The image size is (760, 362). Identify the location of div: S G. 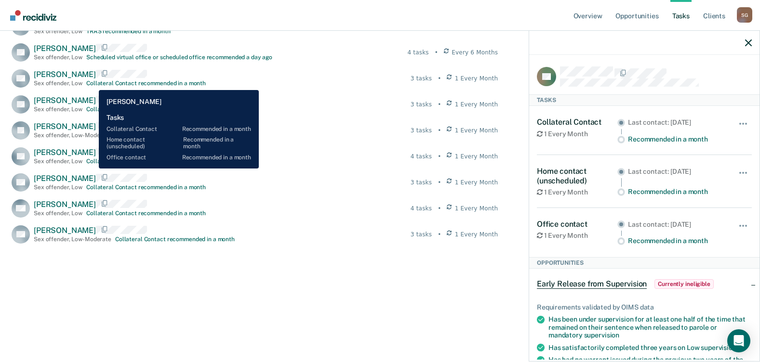
(744, 15).